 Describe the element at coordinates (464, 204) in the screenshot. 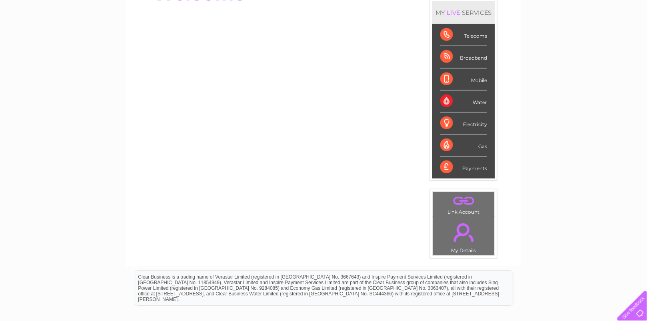

I see `td: Link Account` at that location.